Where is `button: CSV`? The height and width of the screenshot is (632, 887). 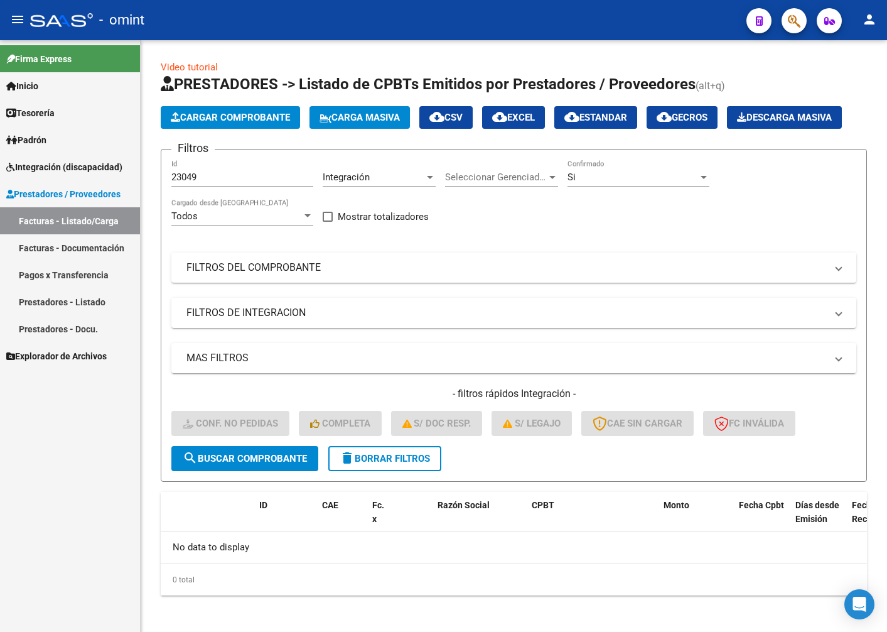
button: CSV is located at coordinates (446, 117).